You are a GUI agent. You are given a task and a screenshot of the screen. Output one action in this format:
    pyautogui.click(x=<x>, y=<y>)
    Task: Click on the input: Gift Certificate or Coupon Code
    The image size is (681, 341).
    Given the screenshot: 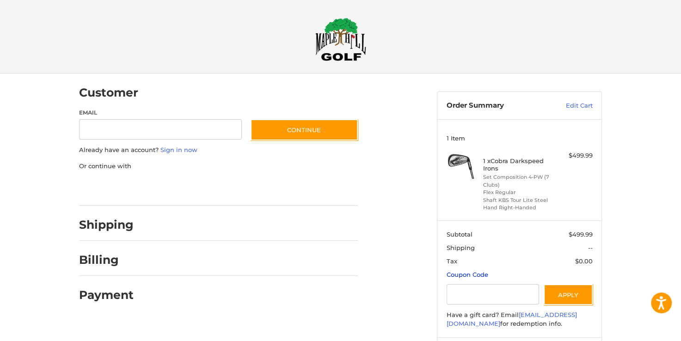 What is the action you would take?
    pyautogui.click(x=493, y=294)
    